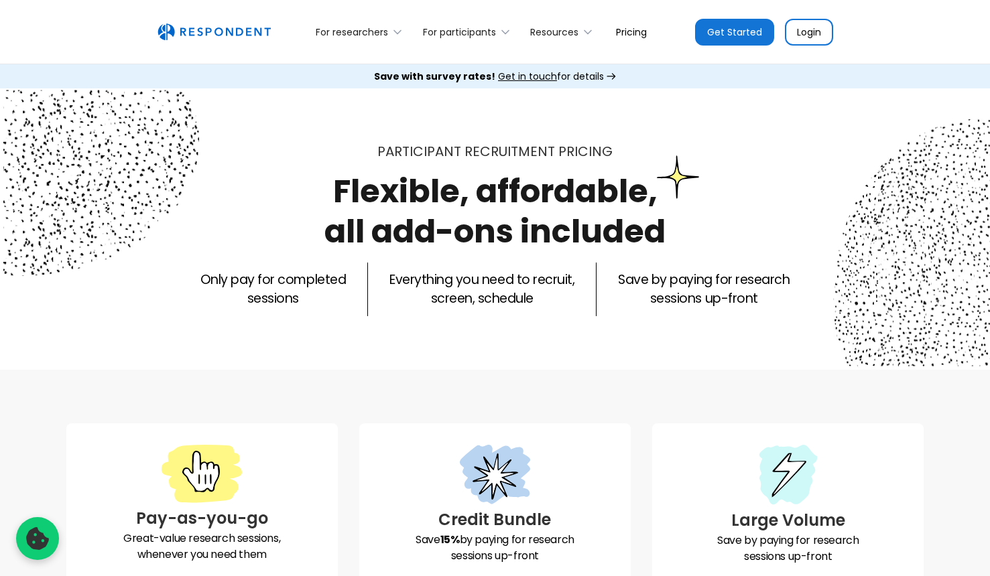  What do you see at coordinates (214, 32) in the screenshot?
I see `a: home` at bounding box center [214, 32].